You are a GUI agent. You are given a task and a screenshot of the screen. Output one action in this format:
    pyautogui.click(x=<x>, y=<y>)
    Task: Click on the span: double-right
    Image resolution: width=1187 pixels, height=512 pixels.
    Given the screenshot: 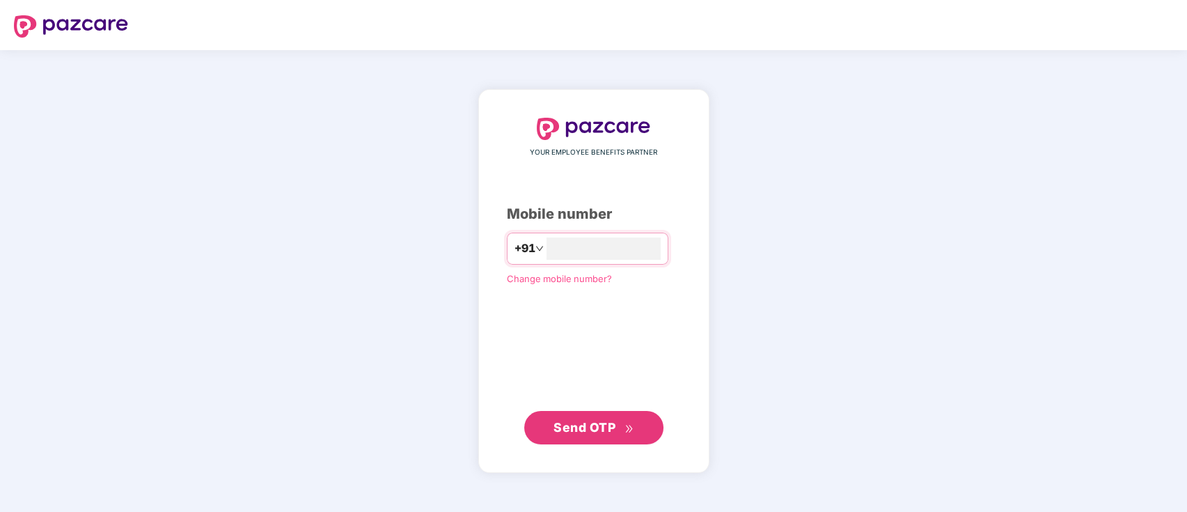 What is the action you would take?
    pyautogui.click(x=628, y=428)
    